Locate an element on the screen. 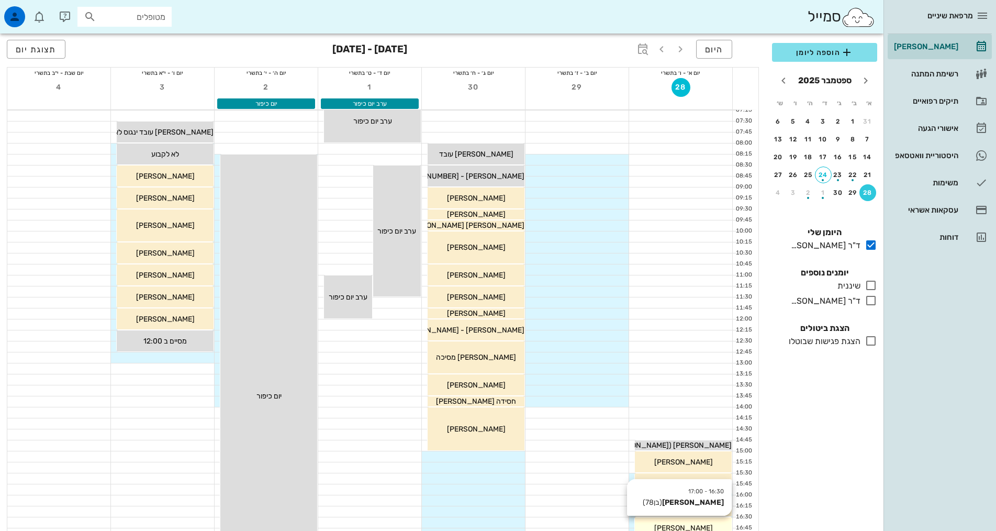  div: 28 is located at coordinates (868, 193).